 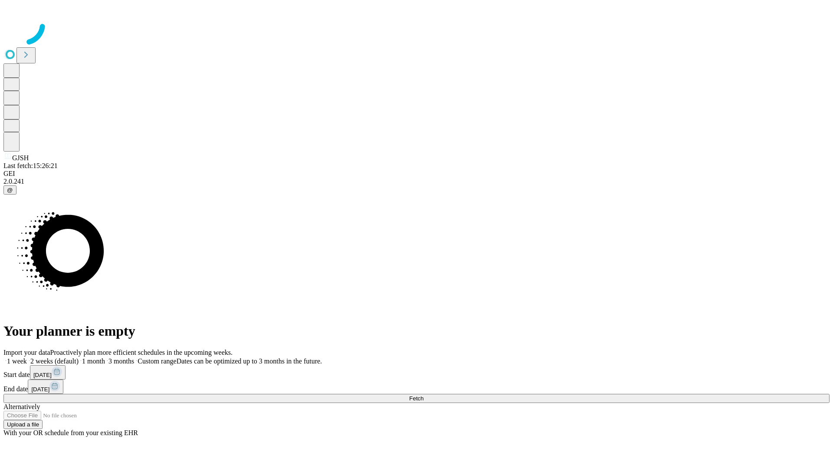 What do you see at coordinates (27, 352) in the screenshot?
I see `span: Import your data` at bounding box center [27, 352].